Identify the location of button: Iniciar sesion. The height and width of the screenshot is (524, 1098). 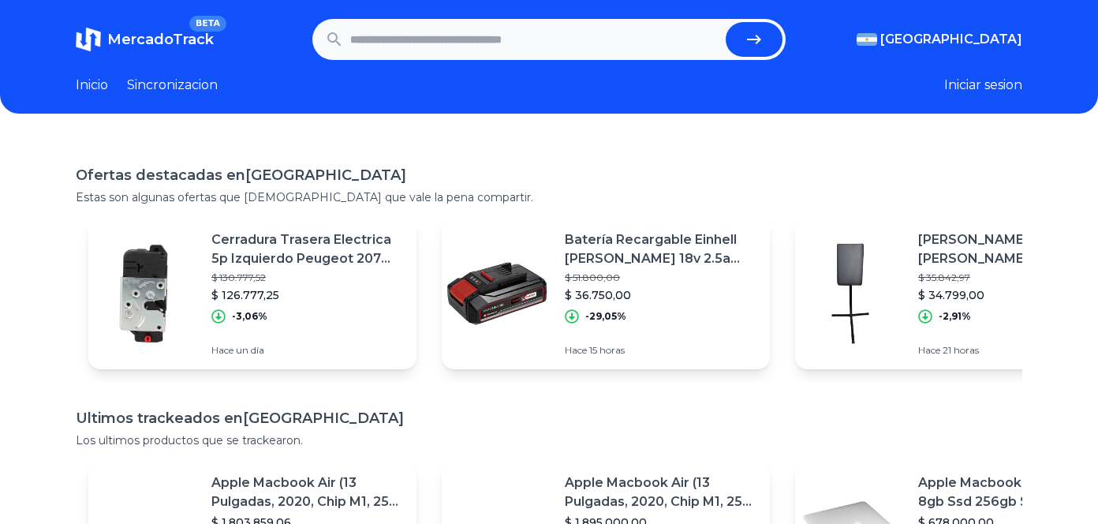
(983, 85).